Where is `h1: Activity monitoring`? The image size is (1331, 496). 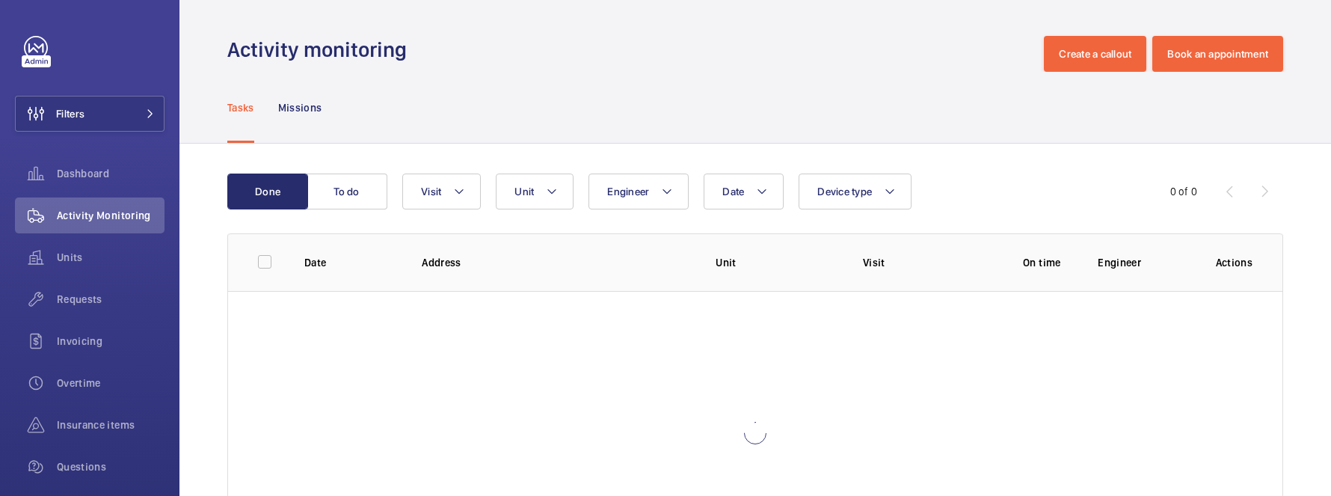
h1: Activity monitoring is located at coordinates (322, 49).